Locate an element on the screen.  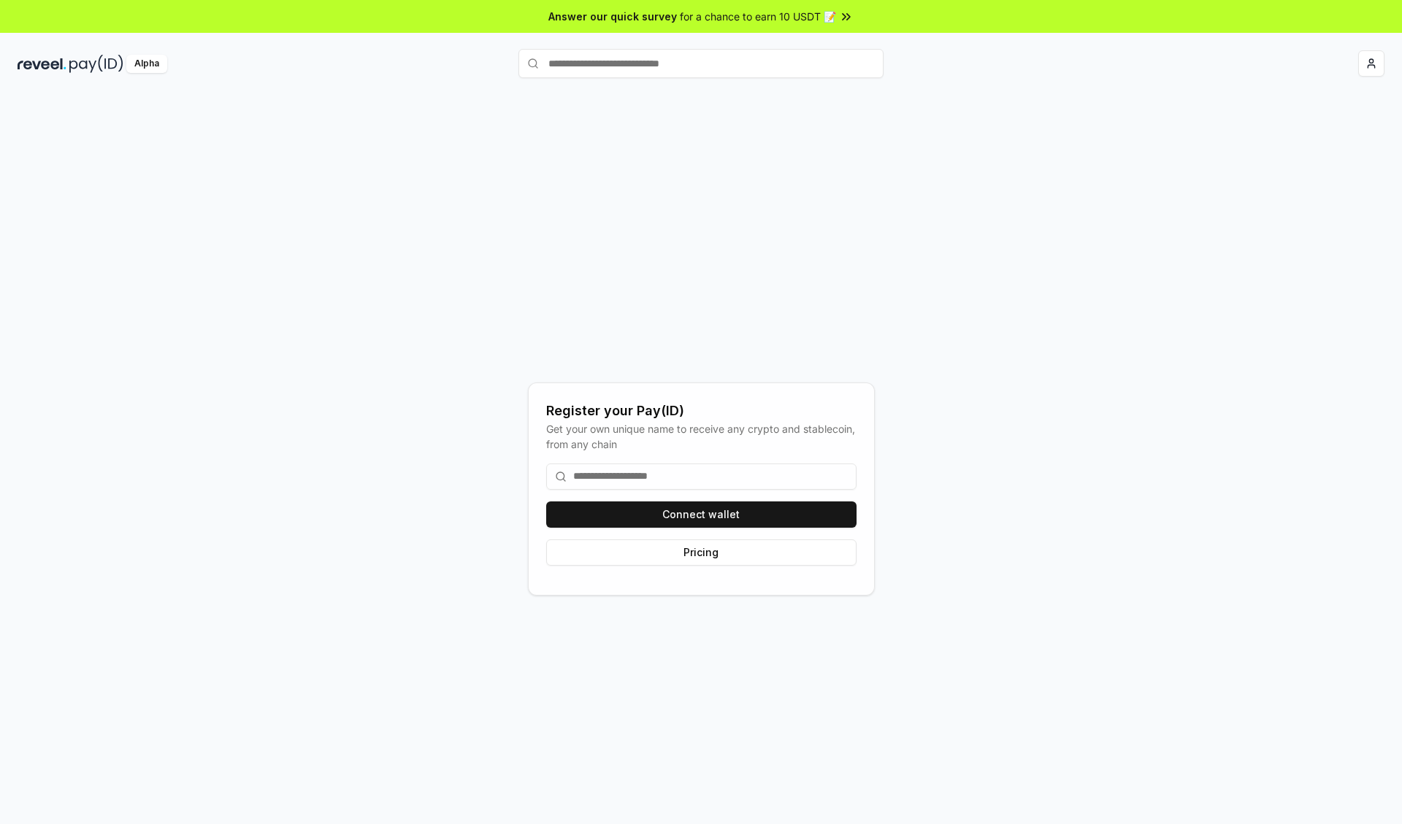
span: Answer our quick survey is located at coordinates (613, 16).